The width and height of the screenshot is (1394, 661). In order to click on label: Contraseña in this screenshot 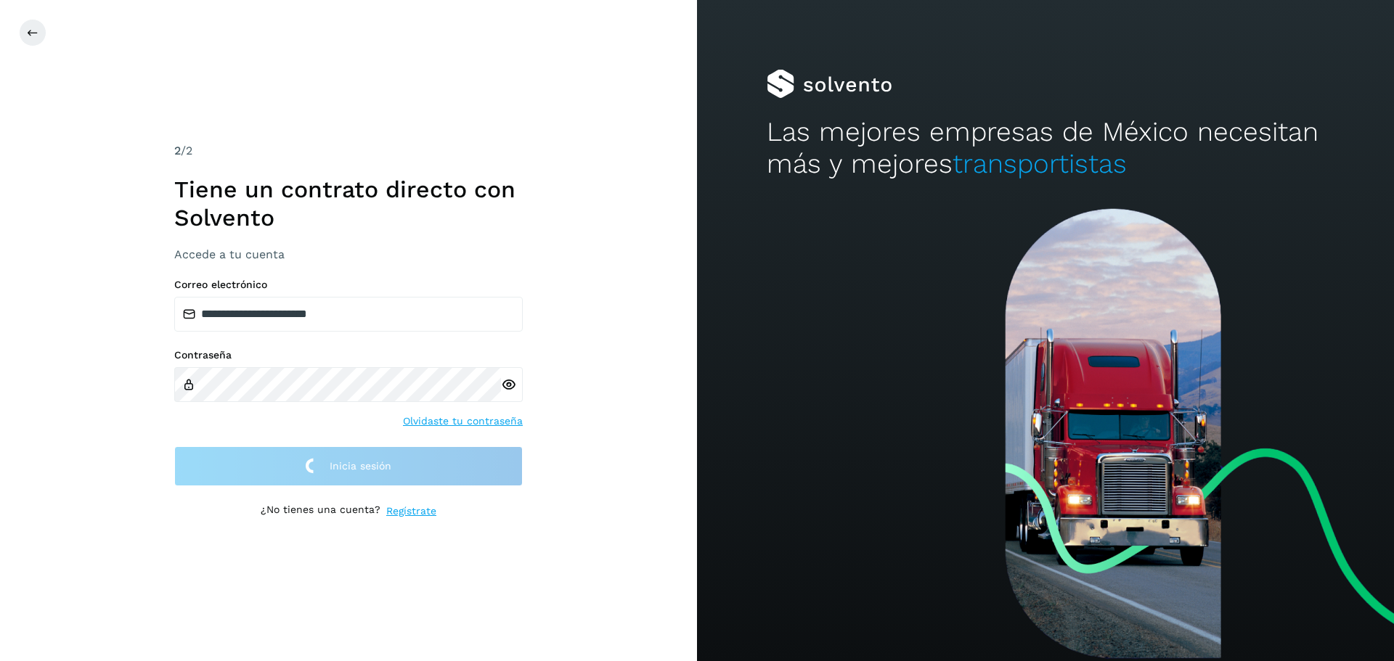, I will do `click(348, 355)`.